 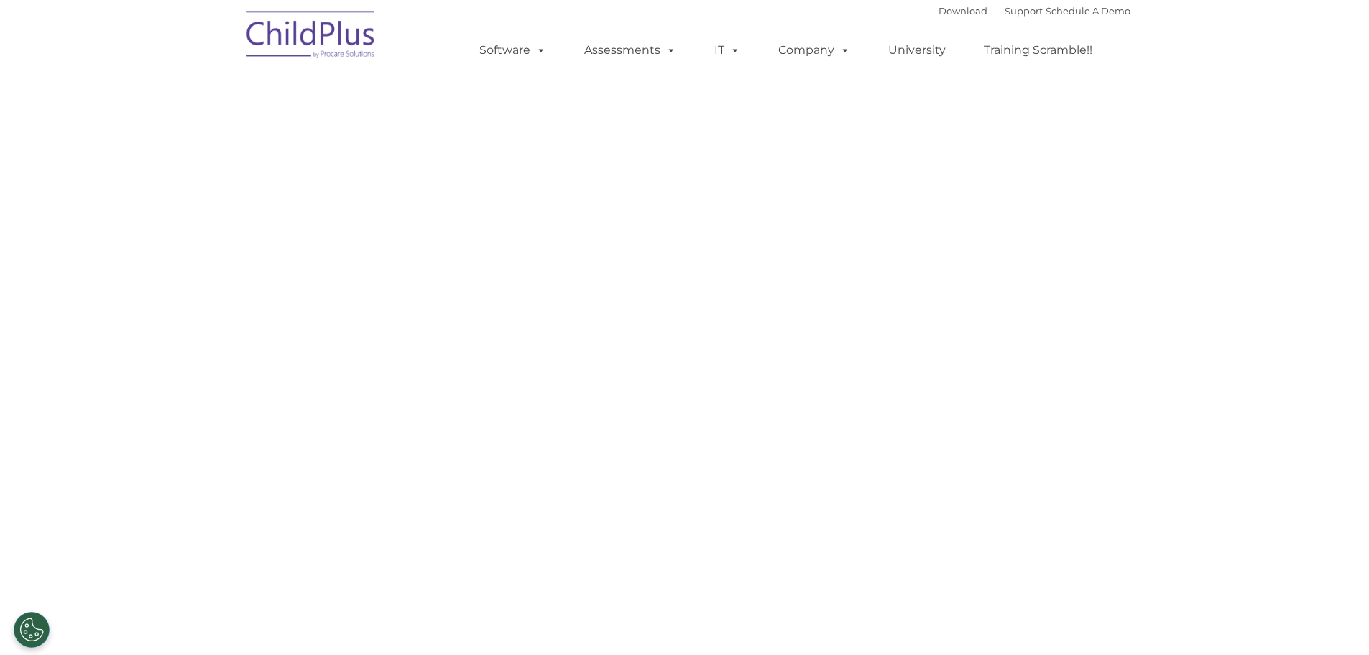 What do you see at coordinates (513, 50) in the screenshot?
I see `a: Software` at bounding box center [513, 50].